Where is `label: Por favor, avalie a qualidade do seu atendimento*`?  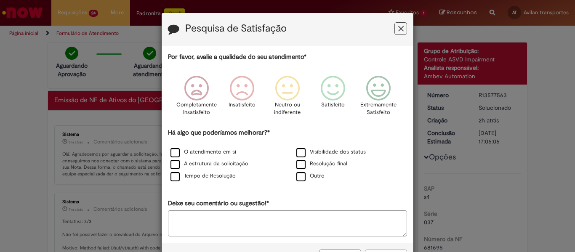 label: Por favor, avalie a qualidade do seu atendimento* is located at coordinates (237, 57).